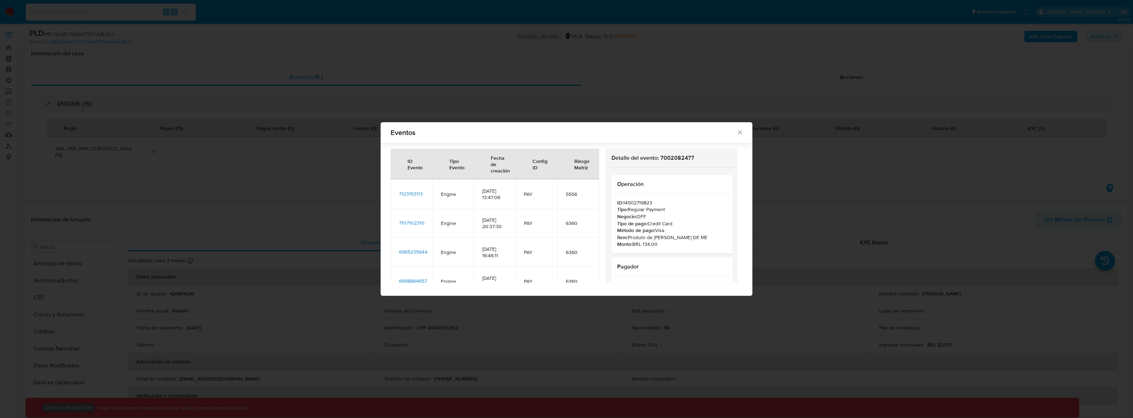 Image resolution: width=1133 pixels, height=418 pixels. I want to click on b: Método de pago:, so click(636, 230).